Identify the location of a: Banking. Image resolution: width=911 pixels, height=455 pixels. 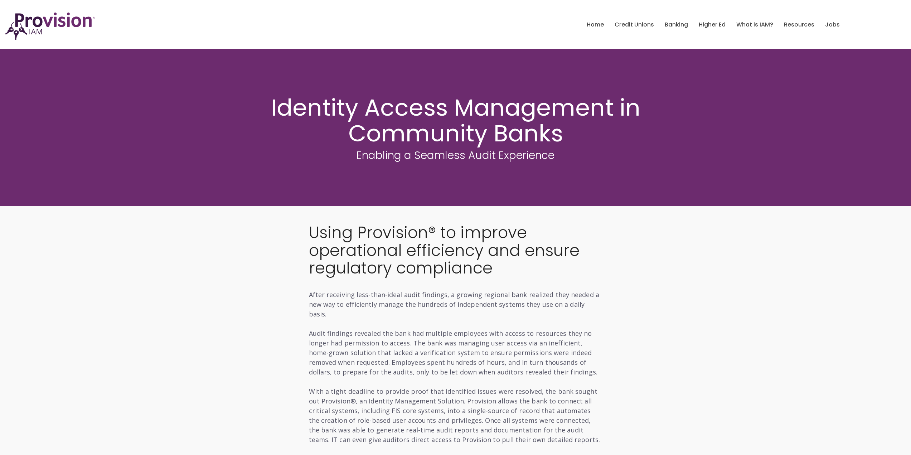
(676, 25).